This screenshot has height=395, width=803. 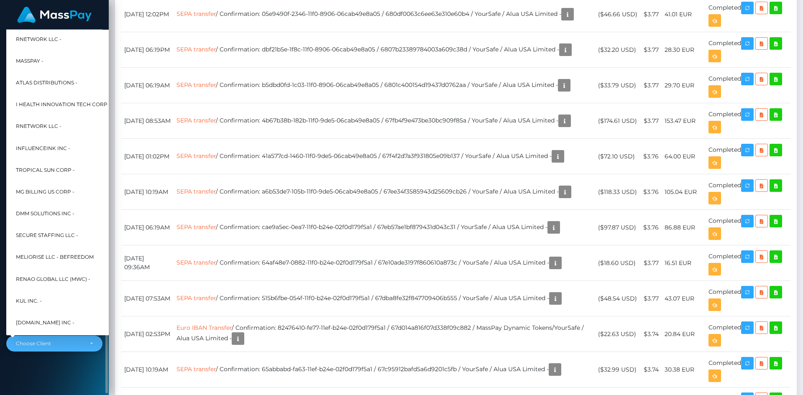 What do you see at coordinates (43, 149) in the screenshot?
I see `span: InfluenceInk Inc -` at bounding box center [43, 149].